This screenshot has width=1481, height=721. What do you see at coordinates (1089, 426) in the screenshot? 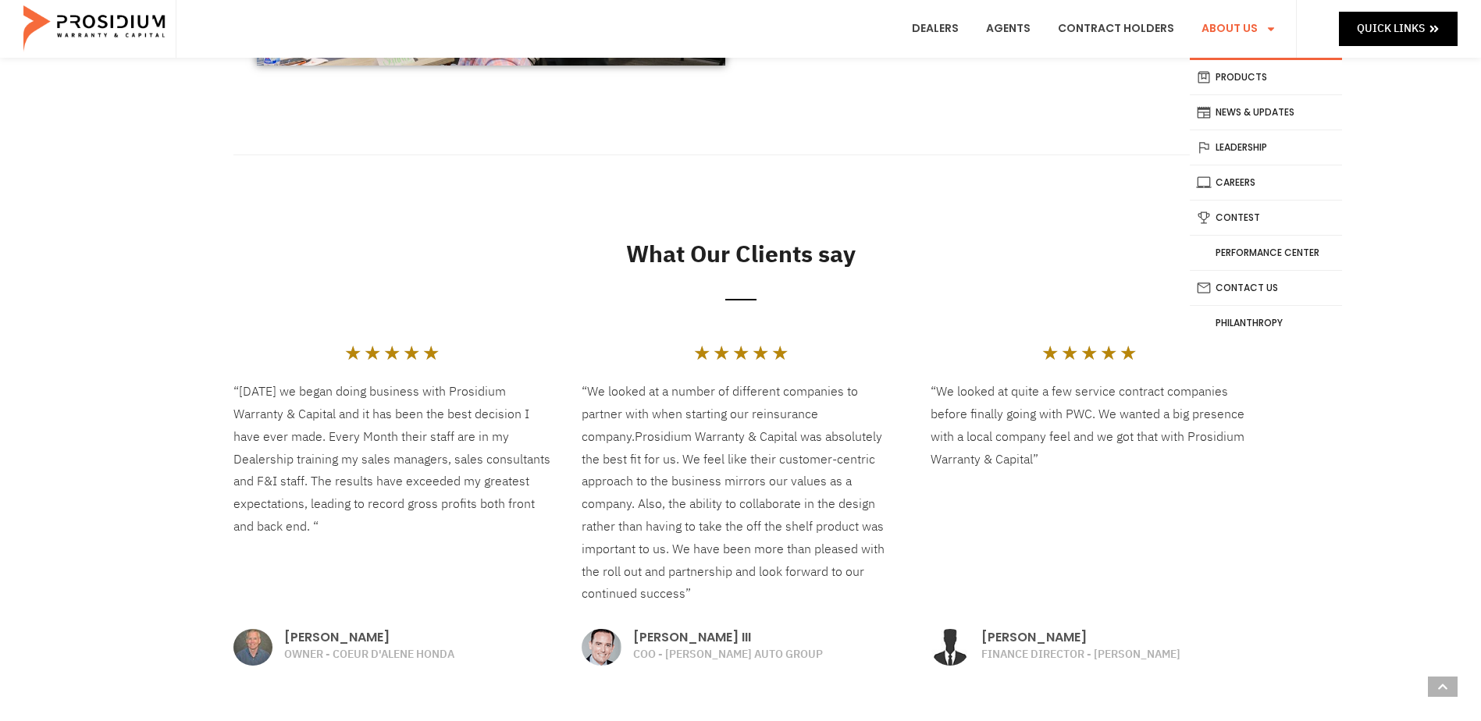
I see `p: “We looked at quite a few service contract companies before finally going with PWC. We wanted a b...` at bounding box center [1089, 426].